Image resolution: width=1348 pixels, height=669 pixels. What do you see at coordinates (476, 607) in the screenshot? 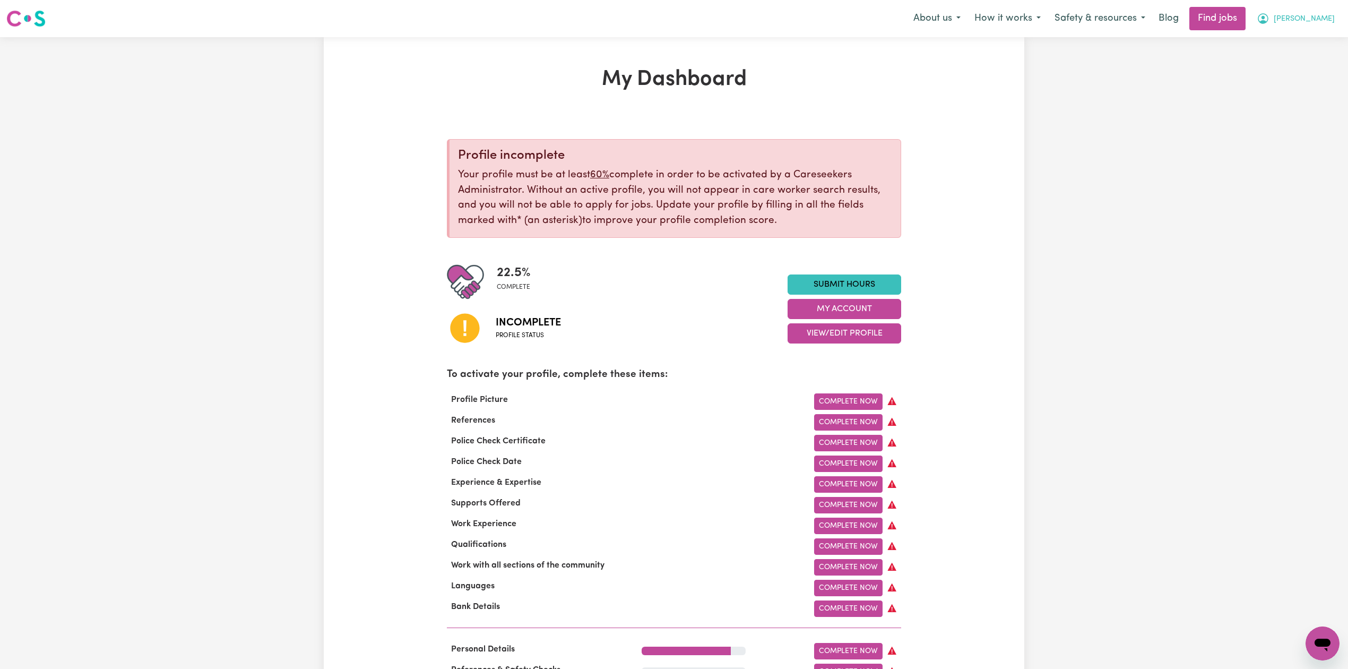
I see `span: Bank Details` at bounding box center [476, 607].